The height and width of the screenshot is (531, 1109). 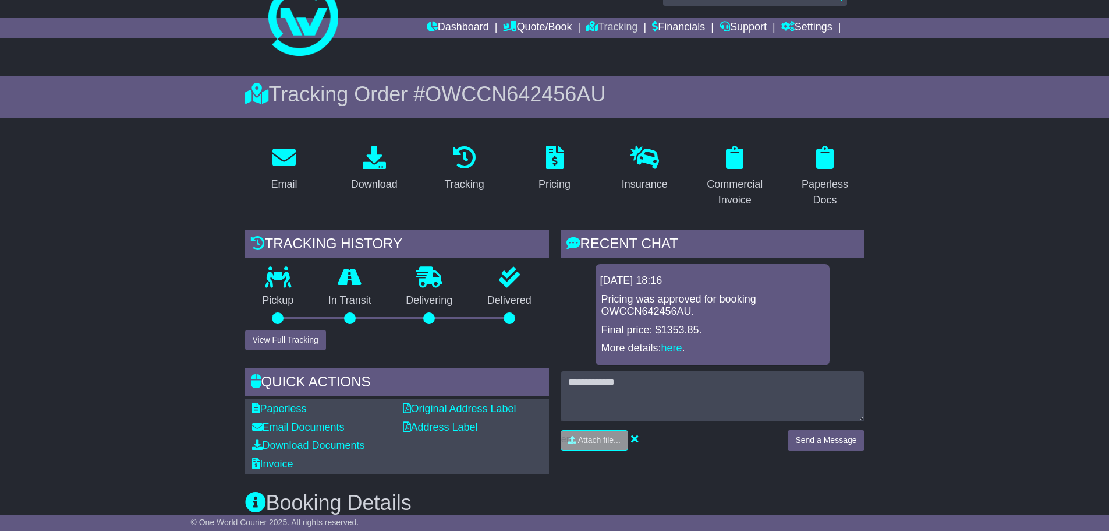 What do you see at coordinates (430, 300) in the screenshot?
I see `p: Delivering` at bounding box center [430, 300].